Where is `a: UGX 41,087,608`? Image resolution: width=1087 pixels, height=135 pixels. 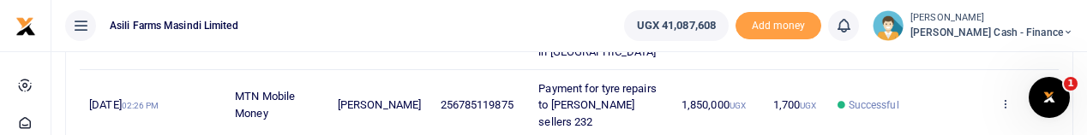 a: UGX 41,087,608 is located at coordinates (677, 26).